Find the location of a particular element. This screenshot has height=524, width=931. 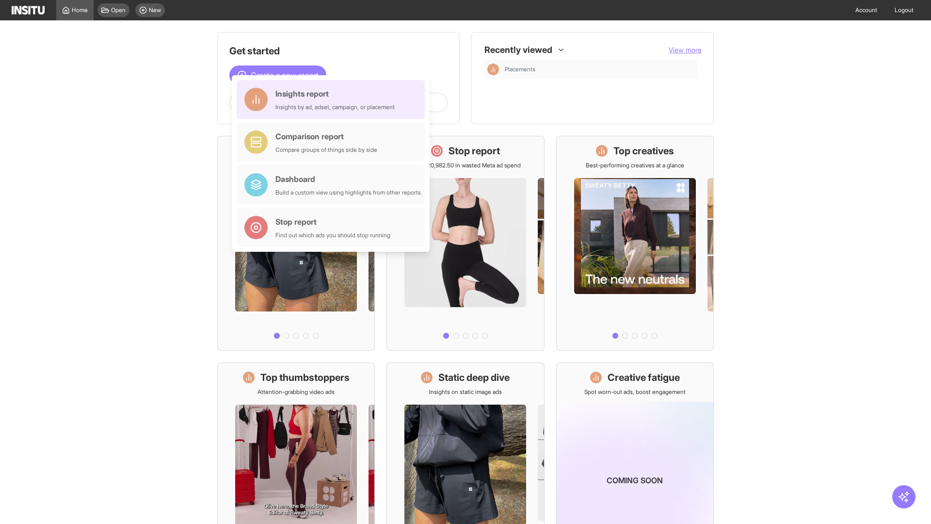

p: Save £20,982.50 in wasted Meta ad spend is located at coordinates (465, 165).